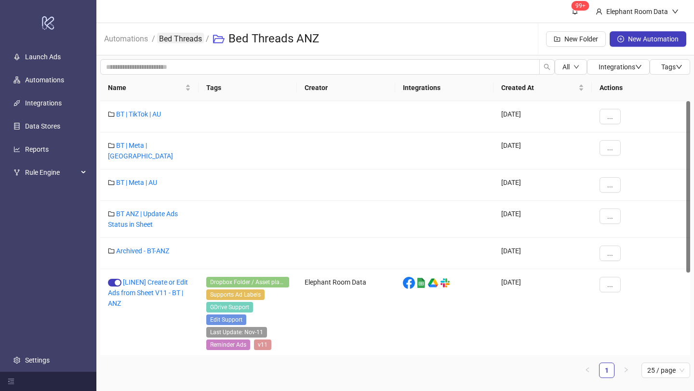  Describe the element at coordinates (587, 371) in the screenshot. I see `button: left` at that location.